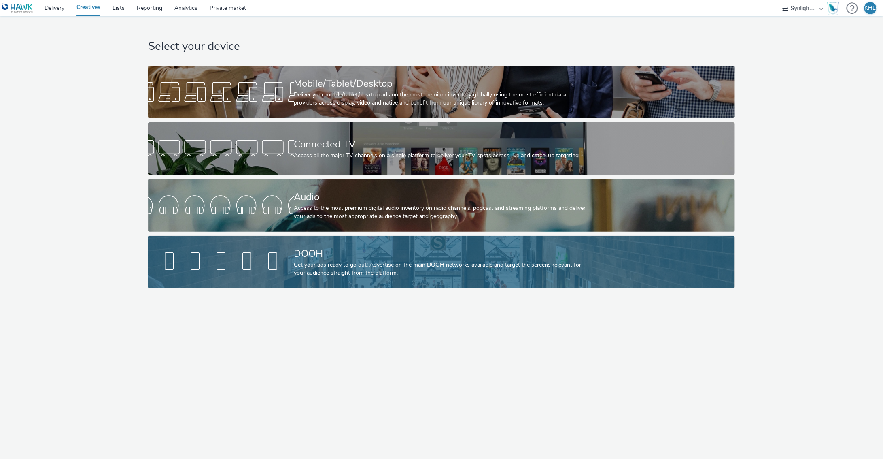 The height and width of the screenshot is (459, 883). I want to click on div: Connected TV, so click(440, 144).